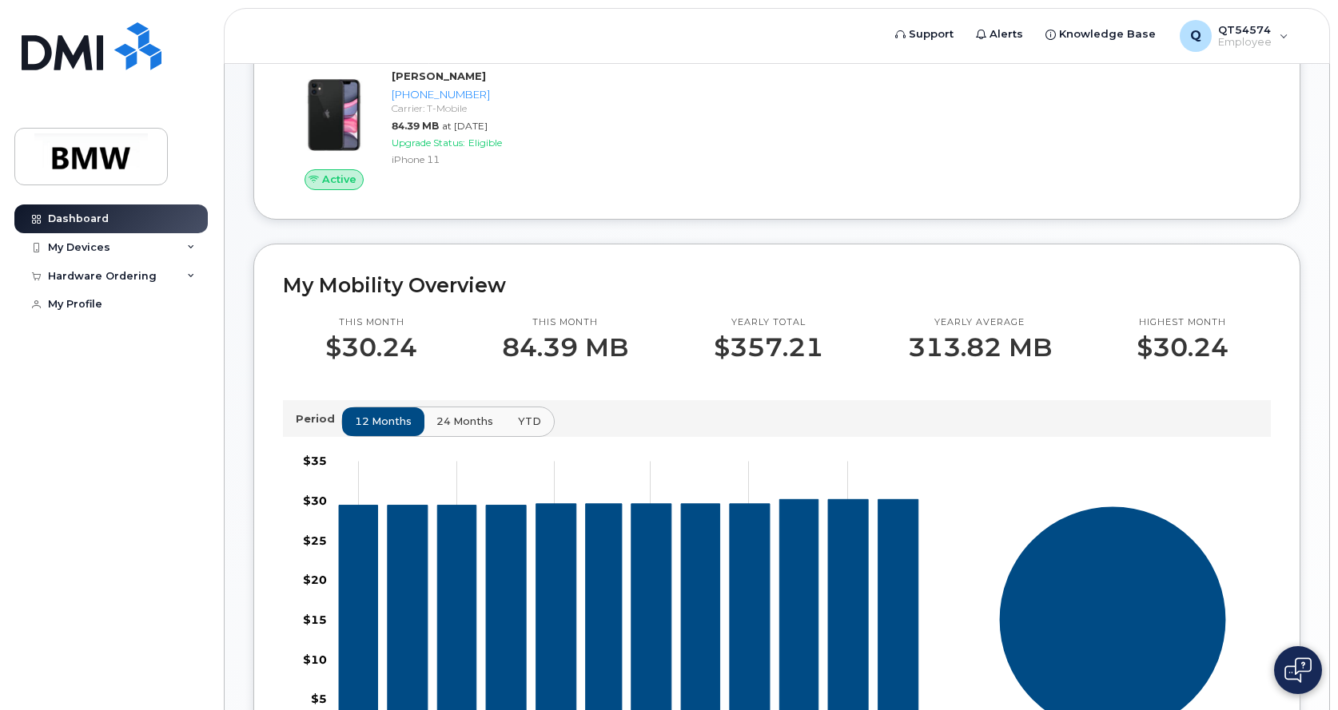 The width and height of the screenshot is (1338, 710). I want to click on div: QT54574, so click(1234, 36).